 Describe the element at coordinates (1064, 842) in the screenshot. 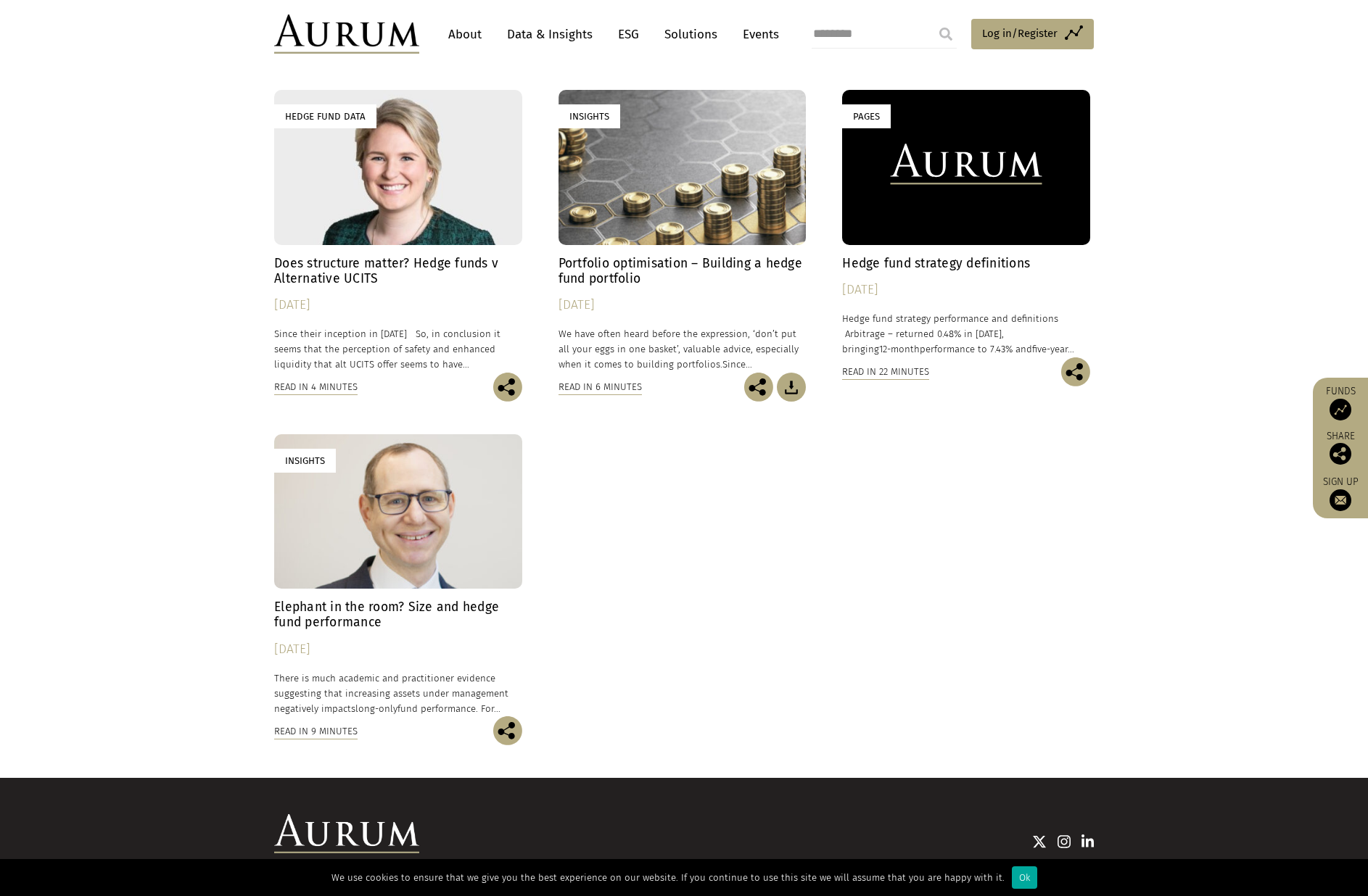

I see `img: Instagram icon` at that location.